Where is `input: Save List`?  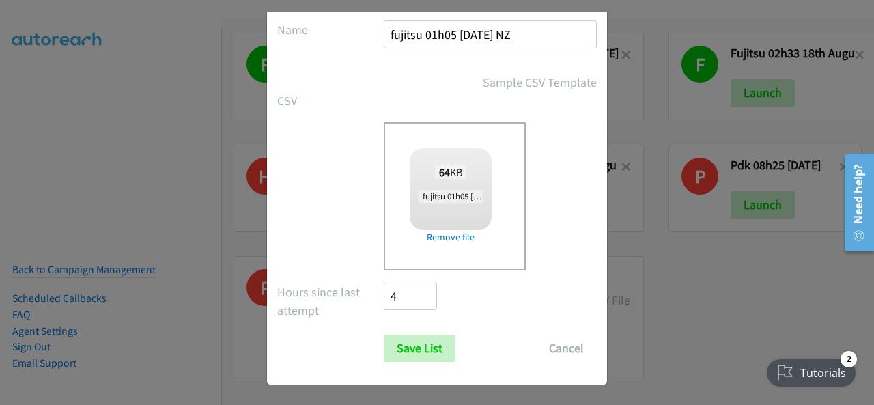 input: Save List is located at coordinates (419, 348).